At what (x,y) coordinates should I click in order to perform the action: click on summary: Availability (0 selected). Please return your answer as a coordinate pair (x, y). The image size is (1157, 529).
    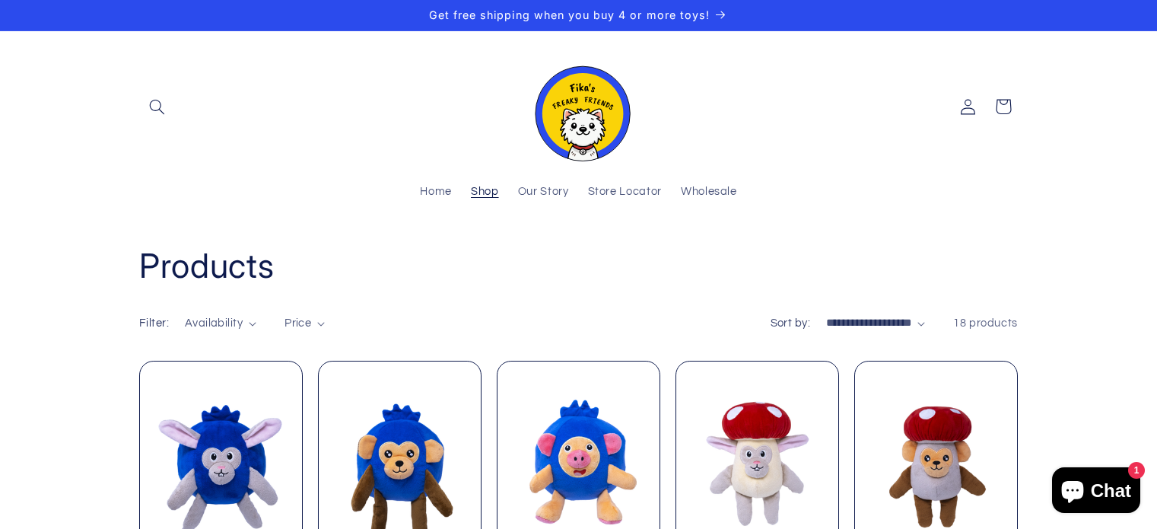
    Looking at the image, I should click on (221, 323).